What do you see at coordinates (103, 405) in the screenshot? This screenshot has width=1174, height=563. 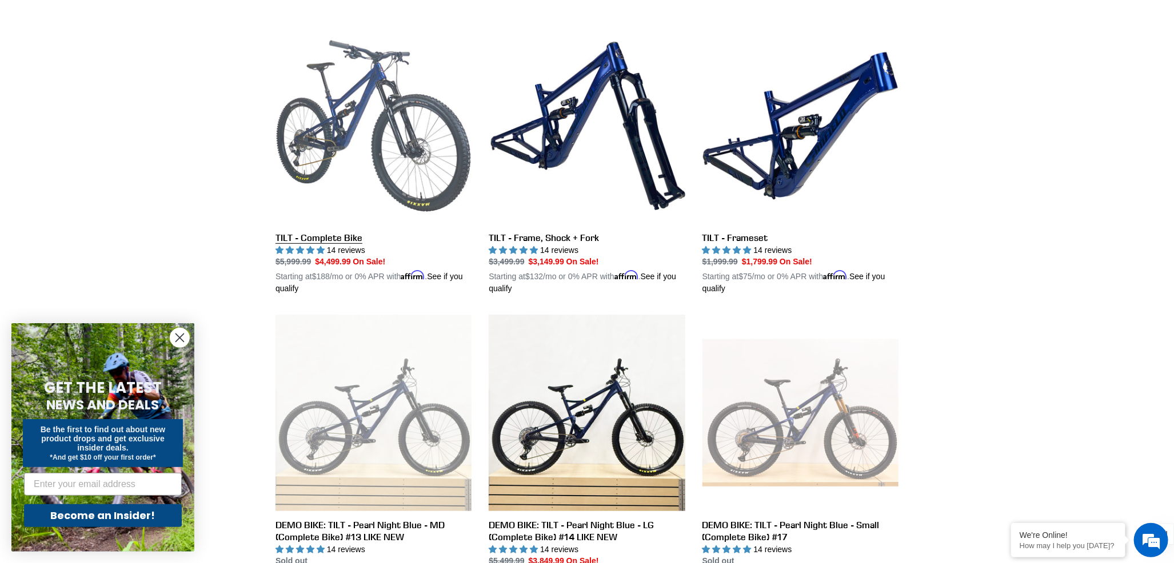 I see `span: NEWS AND DEALS` at bounding box center [103, 405].